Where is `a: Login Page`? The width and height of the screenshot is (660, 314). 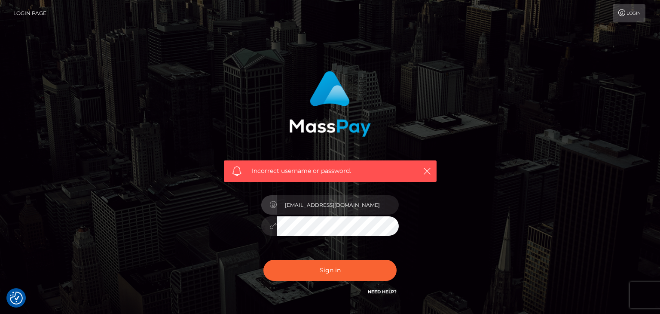 a: Login Page is located at coordinates (30, 13).